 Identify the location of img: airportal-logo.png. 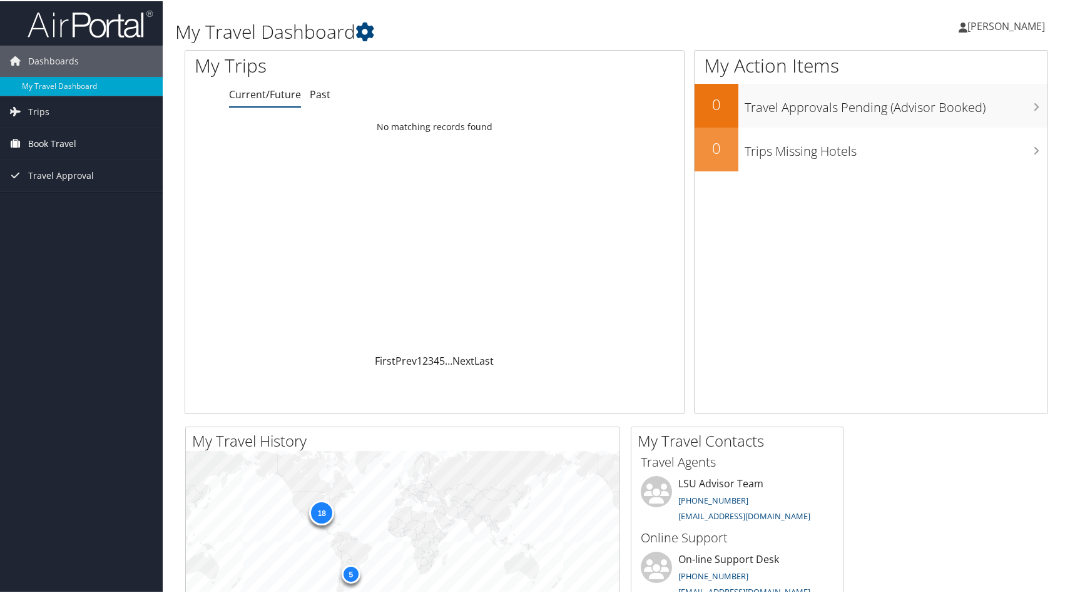
(90, 23).